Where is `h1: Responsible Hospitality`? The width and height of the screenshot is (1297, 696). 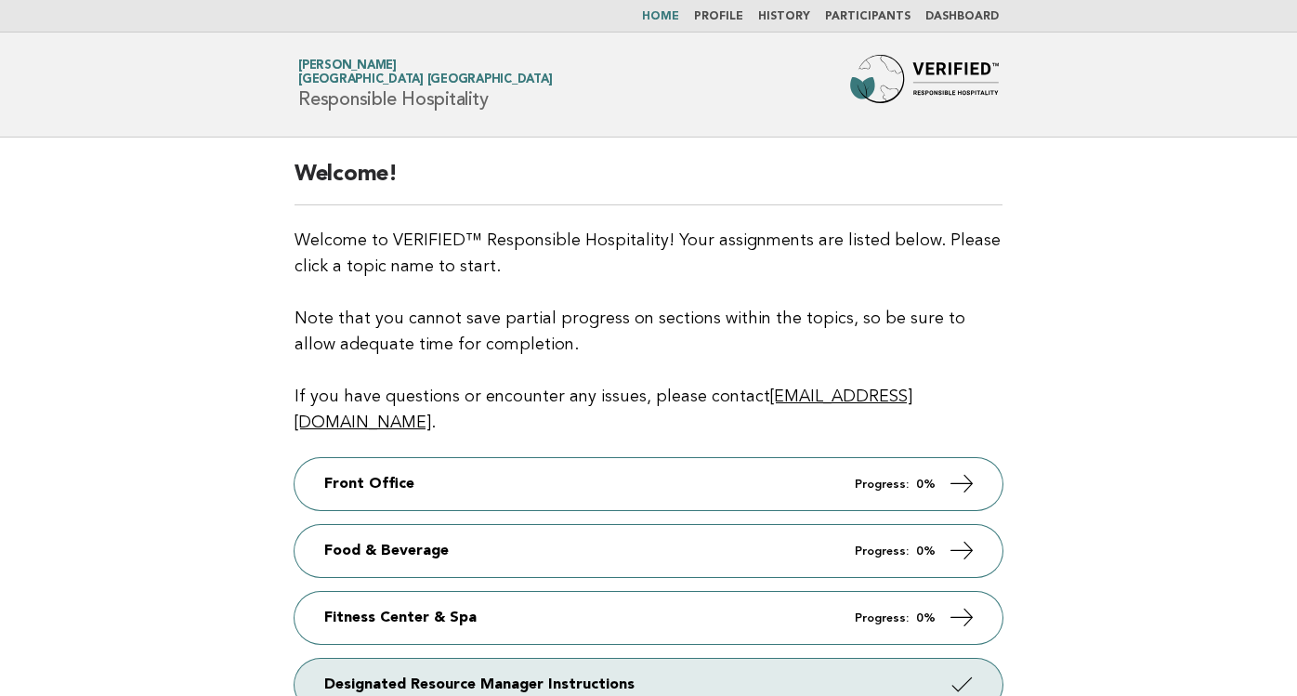
h1: Responsible Hospitality is located at coordinates (424, 85).